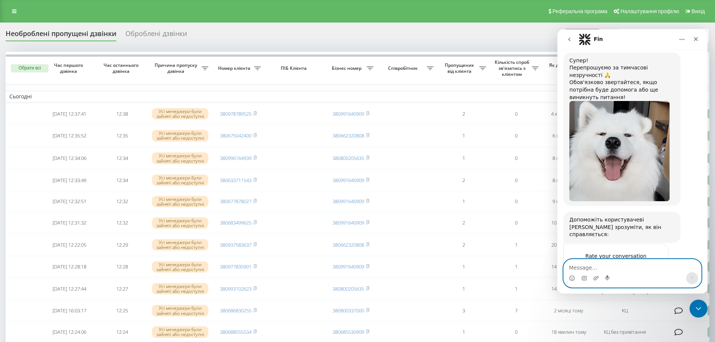 This screenshot has height=342, width=715. What do you see at coordinates (568, 332) in the screenshot?
I see `td: 18 хвилин тому` at bounding box center [568, 332].